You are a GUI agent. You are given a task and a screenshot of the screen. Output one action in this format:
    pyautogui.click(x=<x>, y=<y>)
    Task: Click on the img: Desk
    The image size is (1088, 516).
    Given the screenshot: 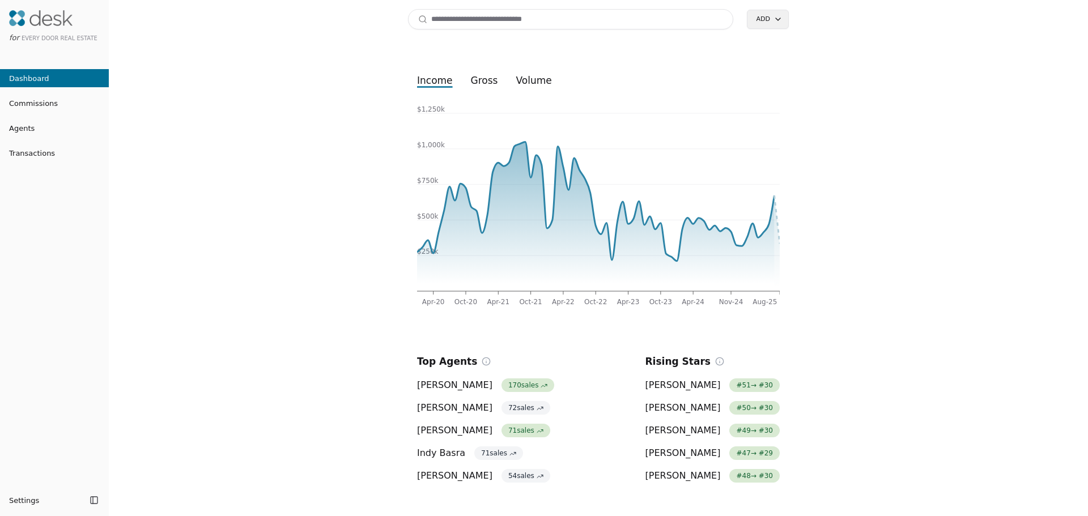 What is the action you would take?
    pyautogui.click(x=41, y=18)
    